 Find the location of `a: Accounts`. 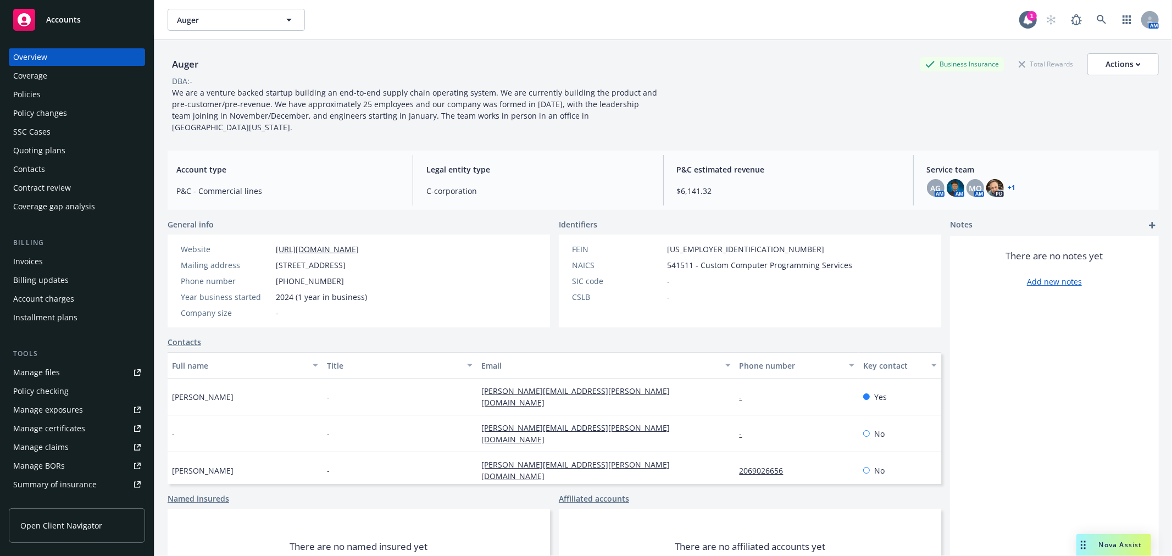

a: Accounts is located at coordinates (77, 20).